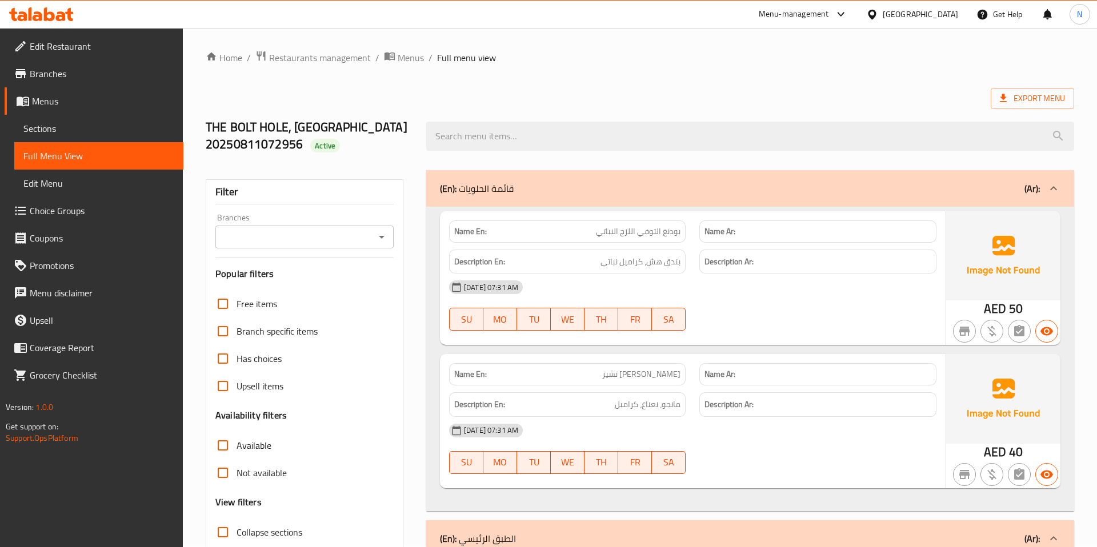  I want to click on a: Grocery Checklist, so click(94, 375).